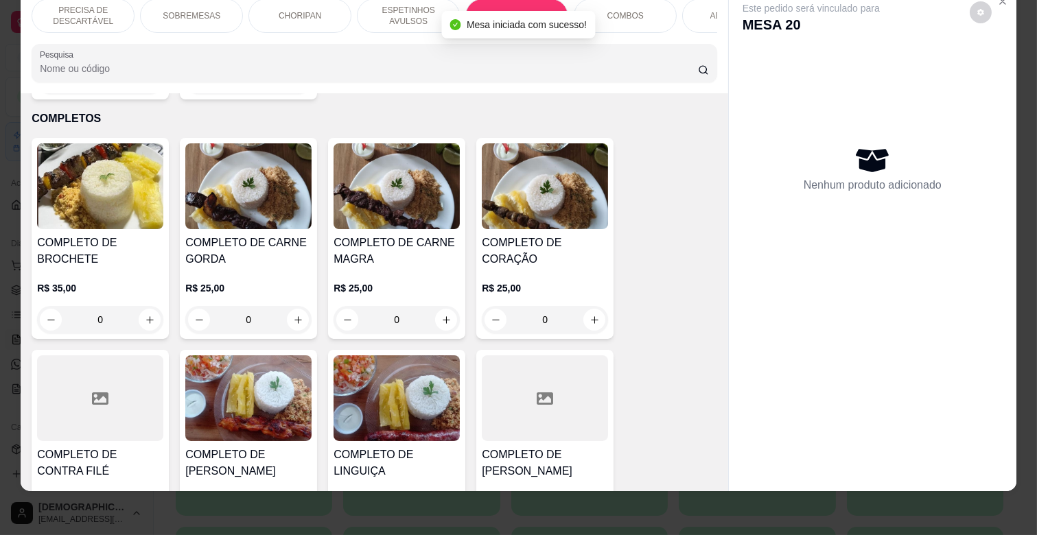  I want to click on p: PRECISA DE DESCARTÁVEL, so click(83, 16).